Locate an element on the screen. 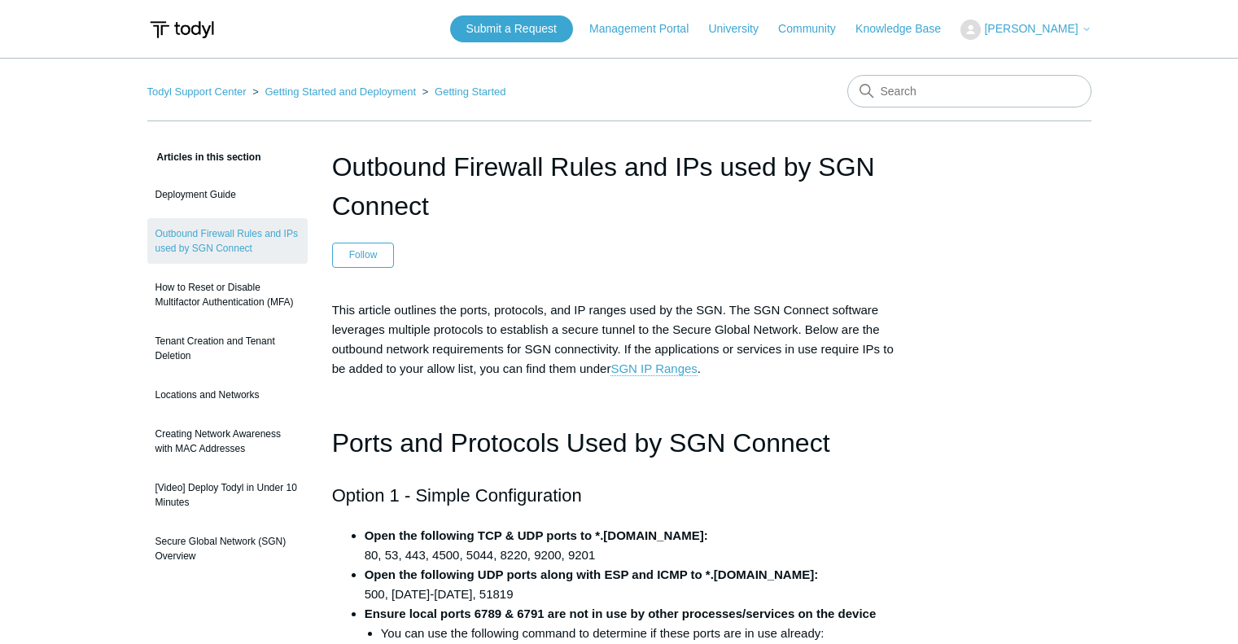 Image resolution: width=1238 pixels, height=644 pixels. h1: Ports and Protocols Used by SGN Connect is located at coordinates (619, 443).